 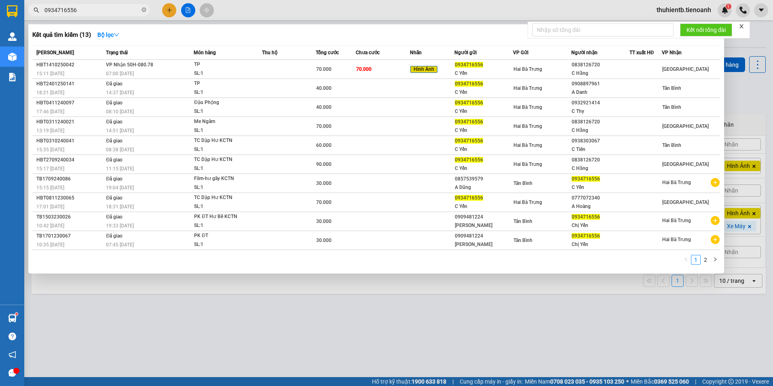 What do you see at coordinates (601, 141) in the screenshot?
I see `div: 0938303067` at bounding box center [601, 141].